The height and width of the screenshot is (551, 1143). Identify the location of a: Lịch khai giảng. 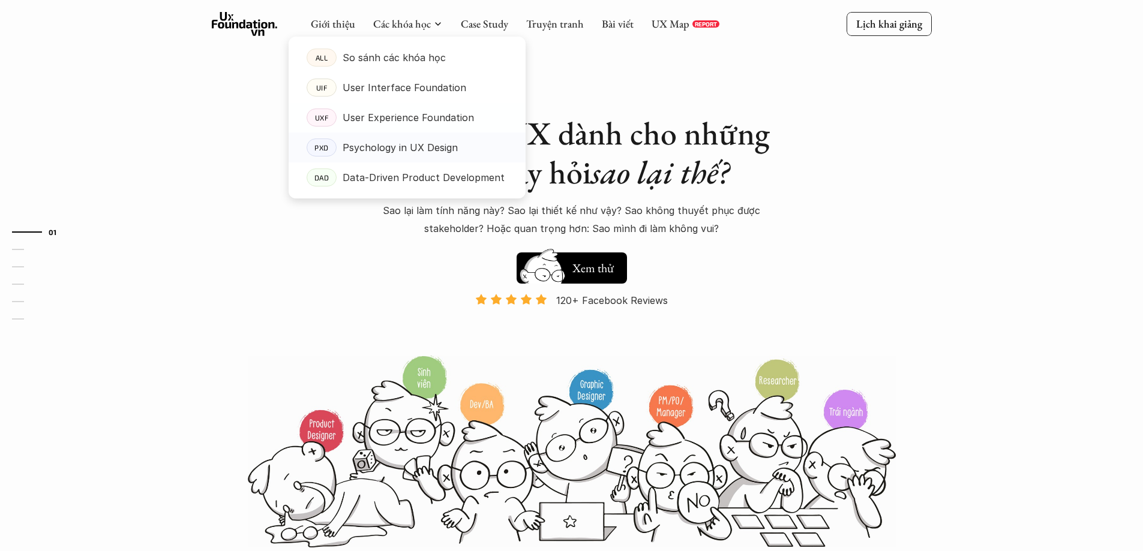
(889, 23).